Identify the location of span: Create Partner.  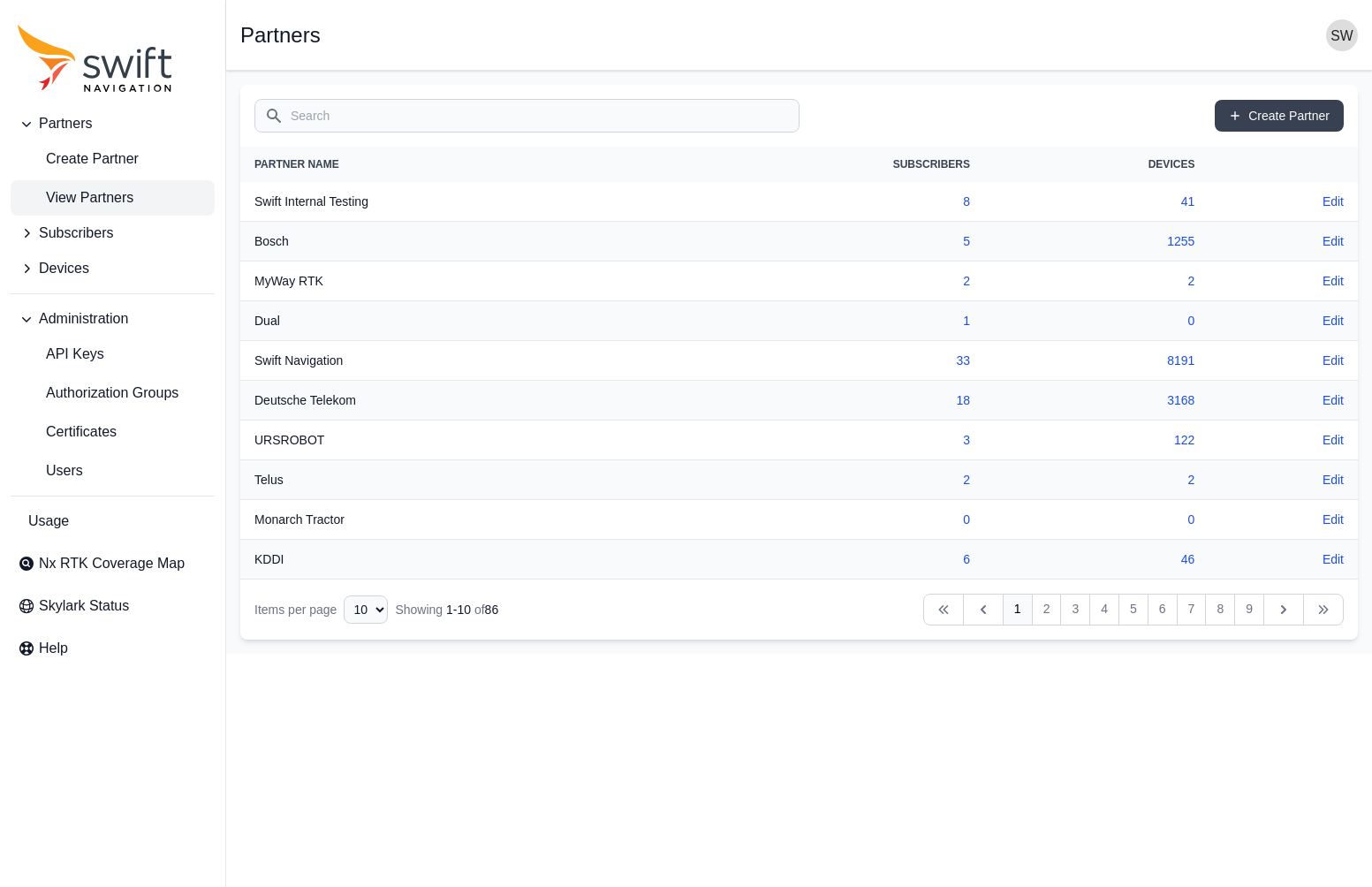
(78, 159).